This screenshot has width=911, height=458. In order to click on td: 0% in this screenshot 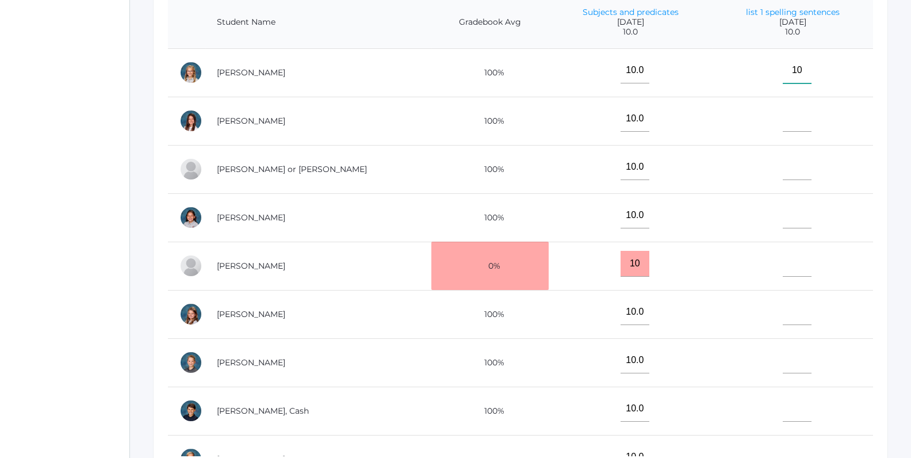, I will do `click(490, 266)`.